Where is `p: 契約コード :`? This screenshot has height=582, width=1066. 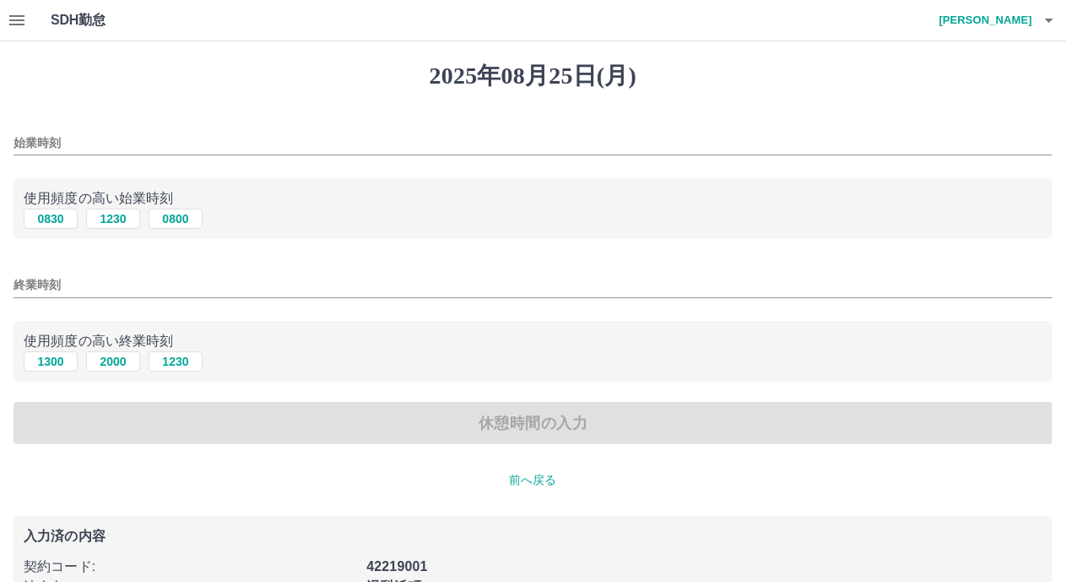
p: 契約コード : is located at coordinates (190, 567).